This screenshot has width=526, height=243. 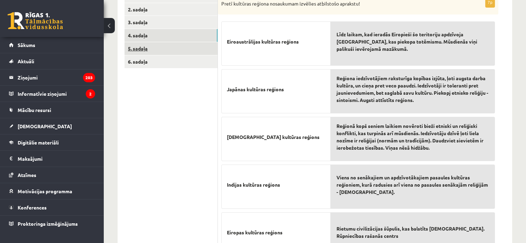 What do you see at coordinates (56, 94) in the screenshot?
I see `legend: Informatīvie ziņojumi` at bounding box center [56, 94].